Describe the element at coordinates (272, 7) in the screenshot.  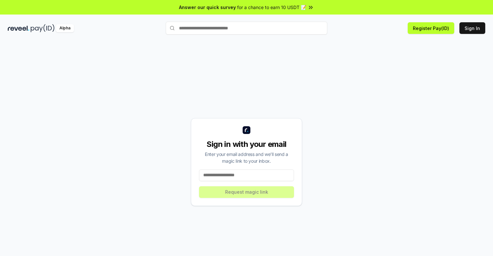
I see `span: for a chance to earn 10 USDT 📝` at that location.